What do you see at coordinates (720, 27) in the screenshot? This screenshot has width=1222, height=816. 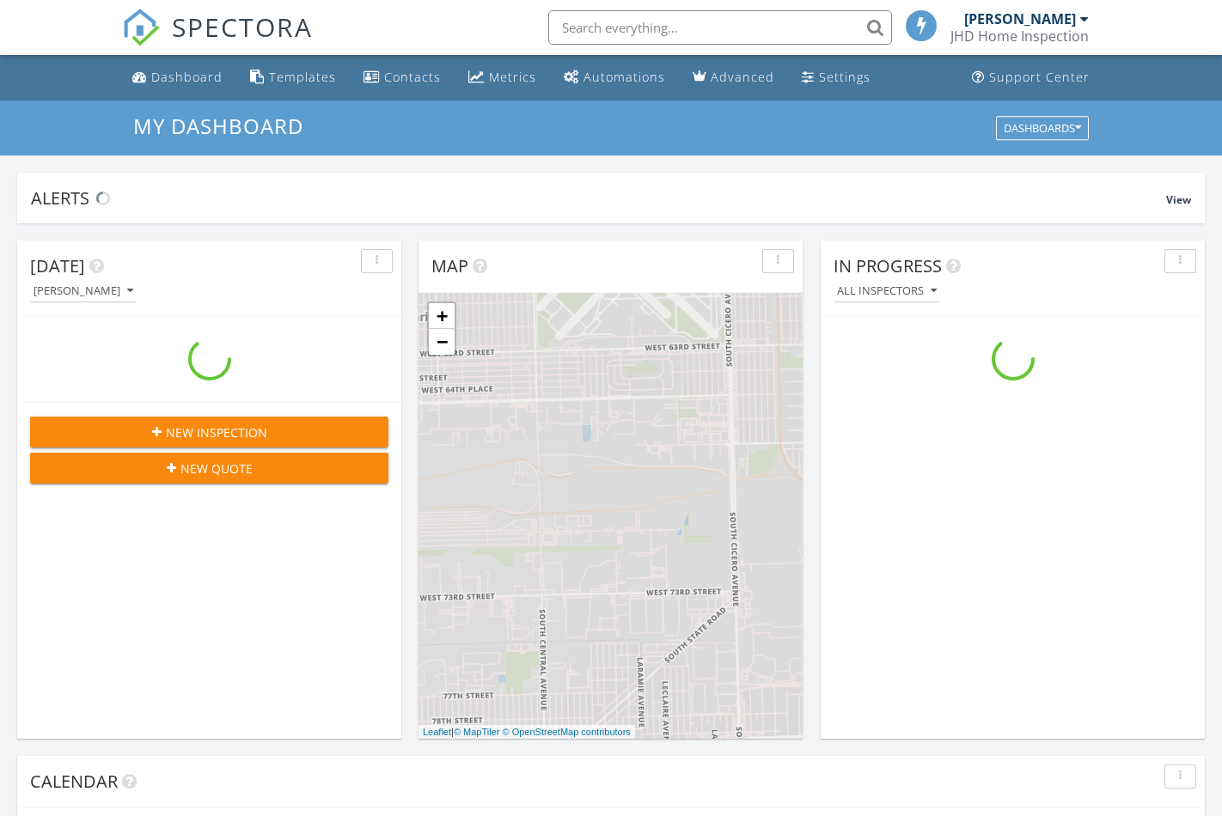 I see `input: Search everything...` at bounding box center [720, 27].